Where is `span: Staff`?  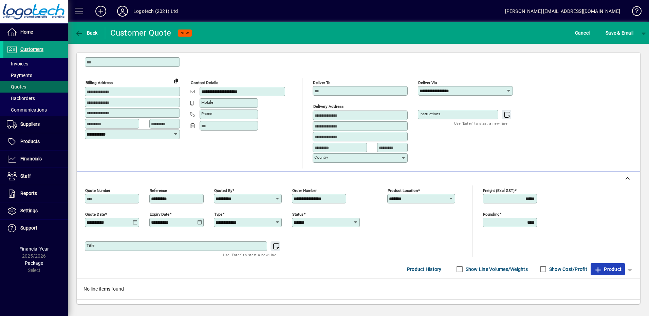 span: Staff is located at coordinates (25, 176).